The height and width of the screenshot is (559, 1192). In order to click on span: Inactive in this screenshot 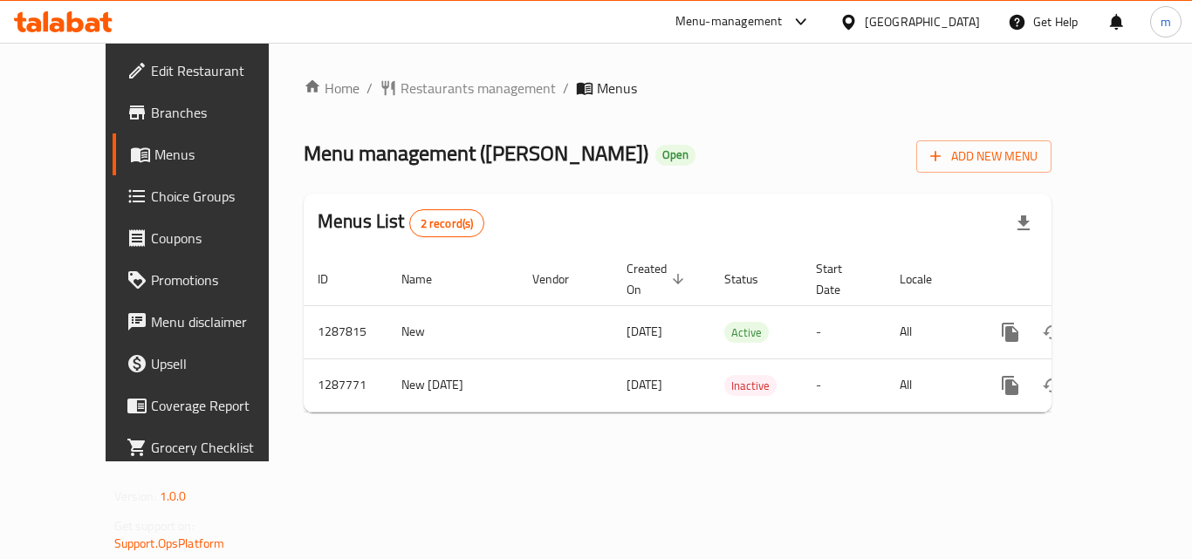, I will do `click(750, 386)`.